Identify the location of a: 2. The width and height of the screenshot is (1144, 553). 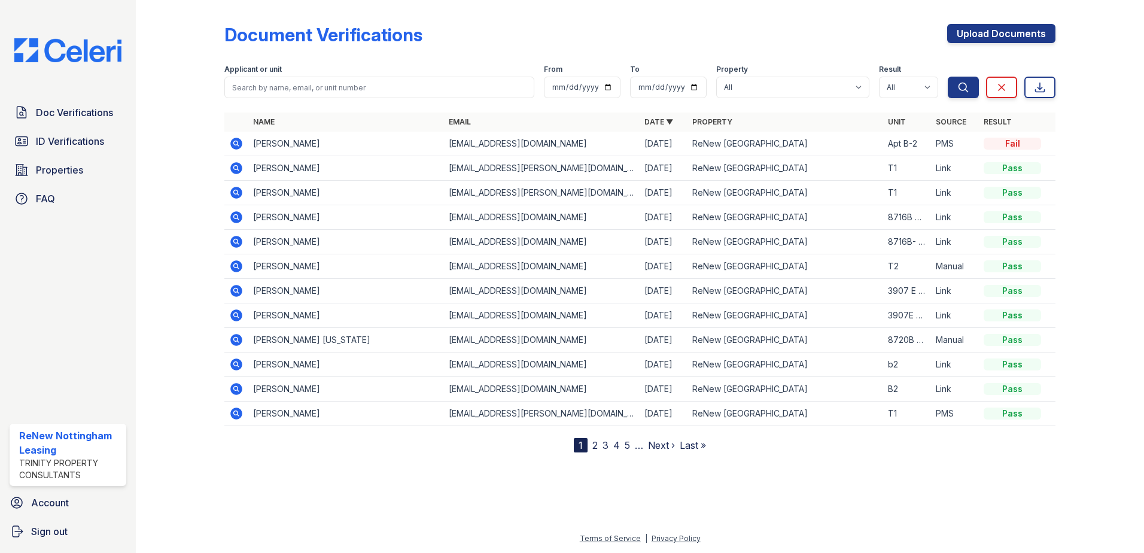
(594, 445).